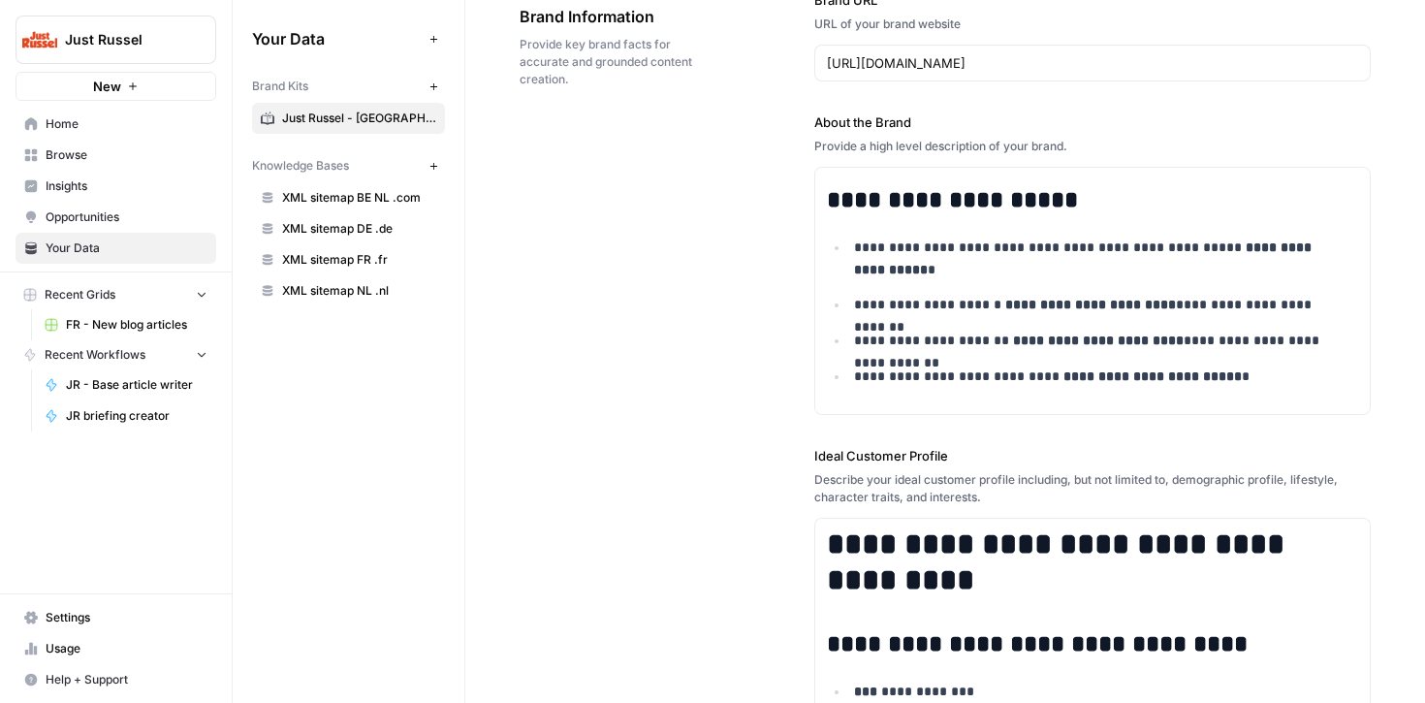 Image resolution: width=1425 pixels, height=703 pixels. What do you see at coordinates (115, 124) in the screenshot?
I see `a: Home` at bounding box center [115, 124].